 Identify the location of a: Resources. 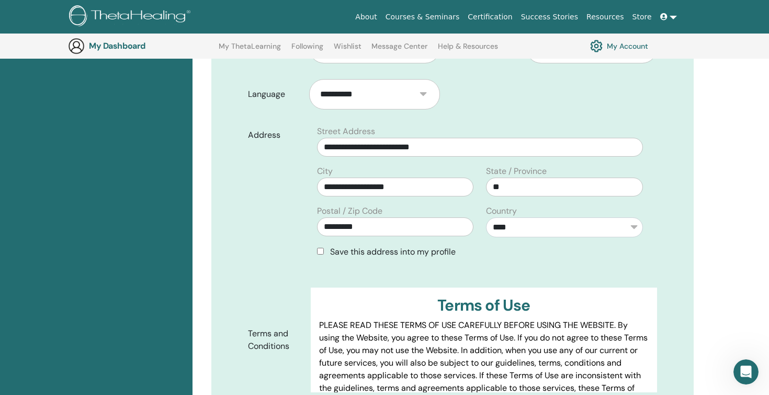
(605, 17).